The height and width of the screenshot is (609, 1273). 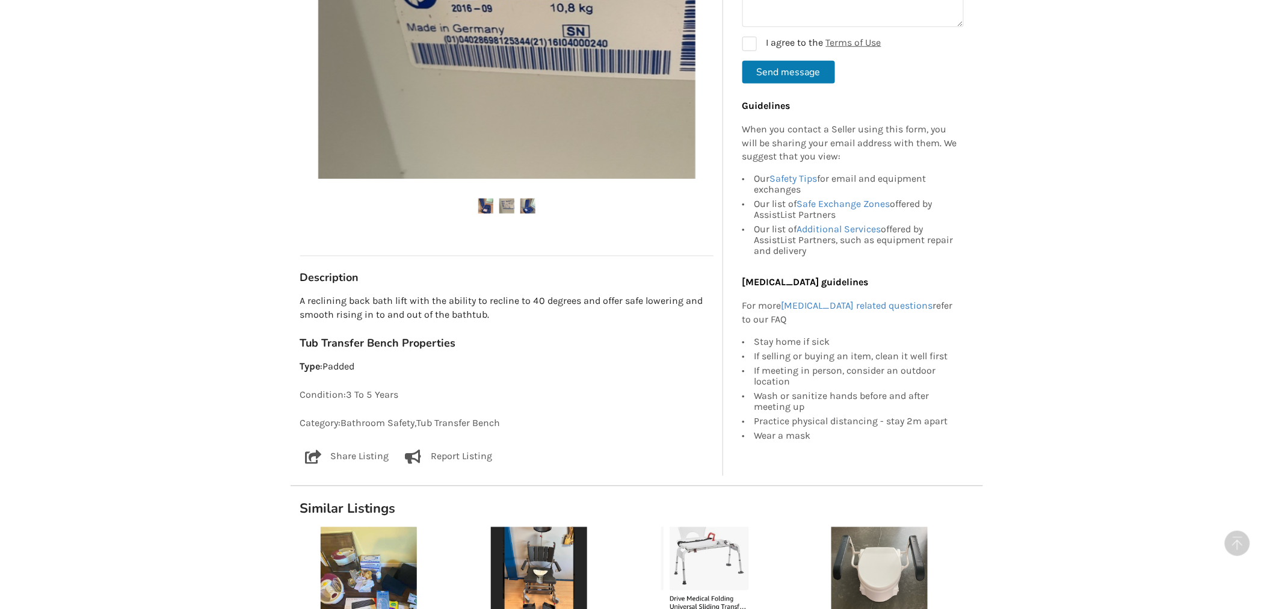 I want to click on button: Send message, so click(x=789, y=72).